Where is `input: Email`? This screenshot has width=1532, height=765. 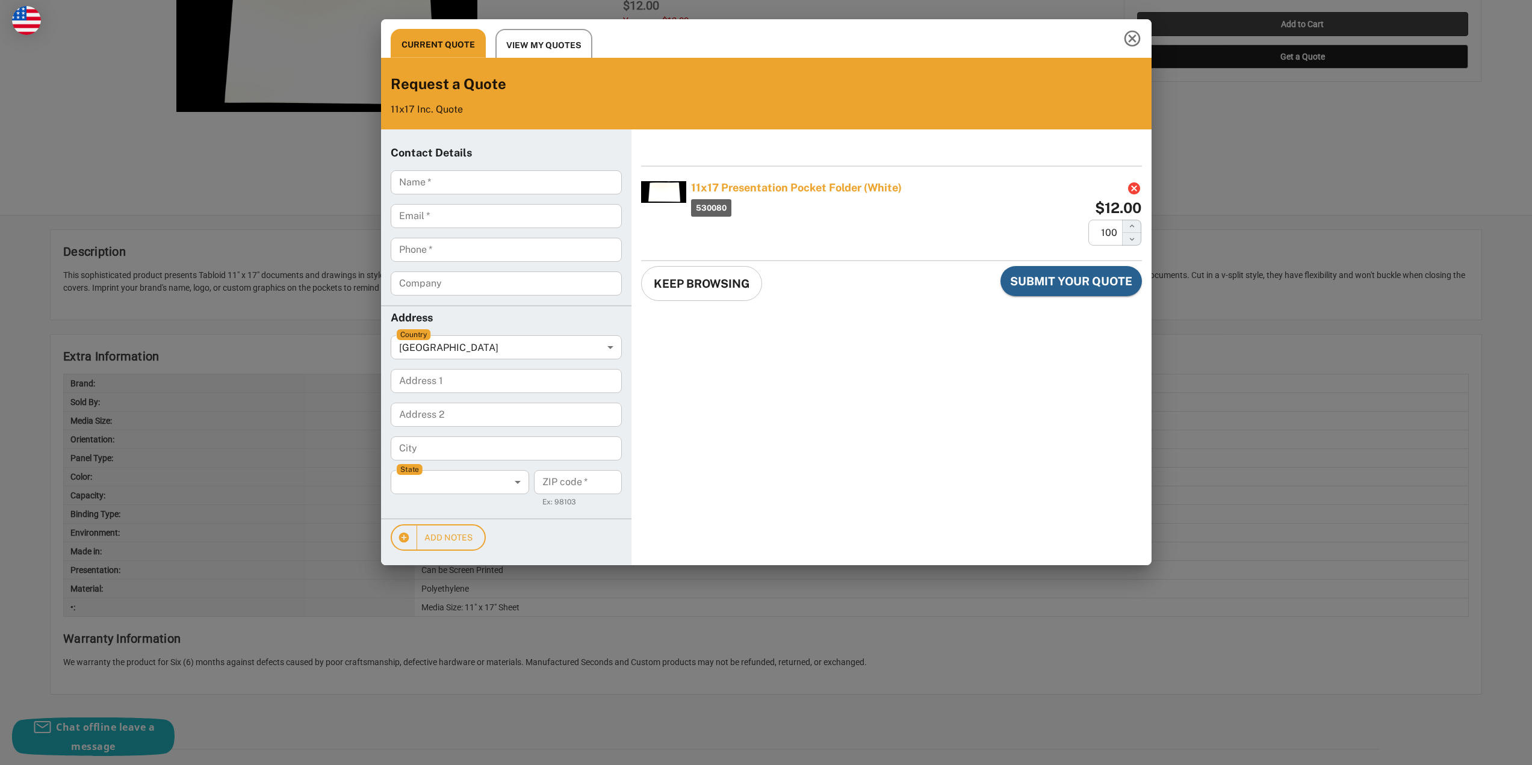 input: Email is located at coordinates (506, 216).